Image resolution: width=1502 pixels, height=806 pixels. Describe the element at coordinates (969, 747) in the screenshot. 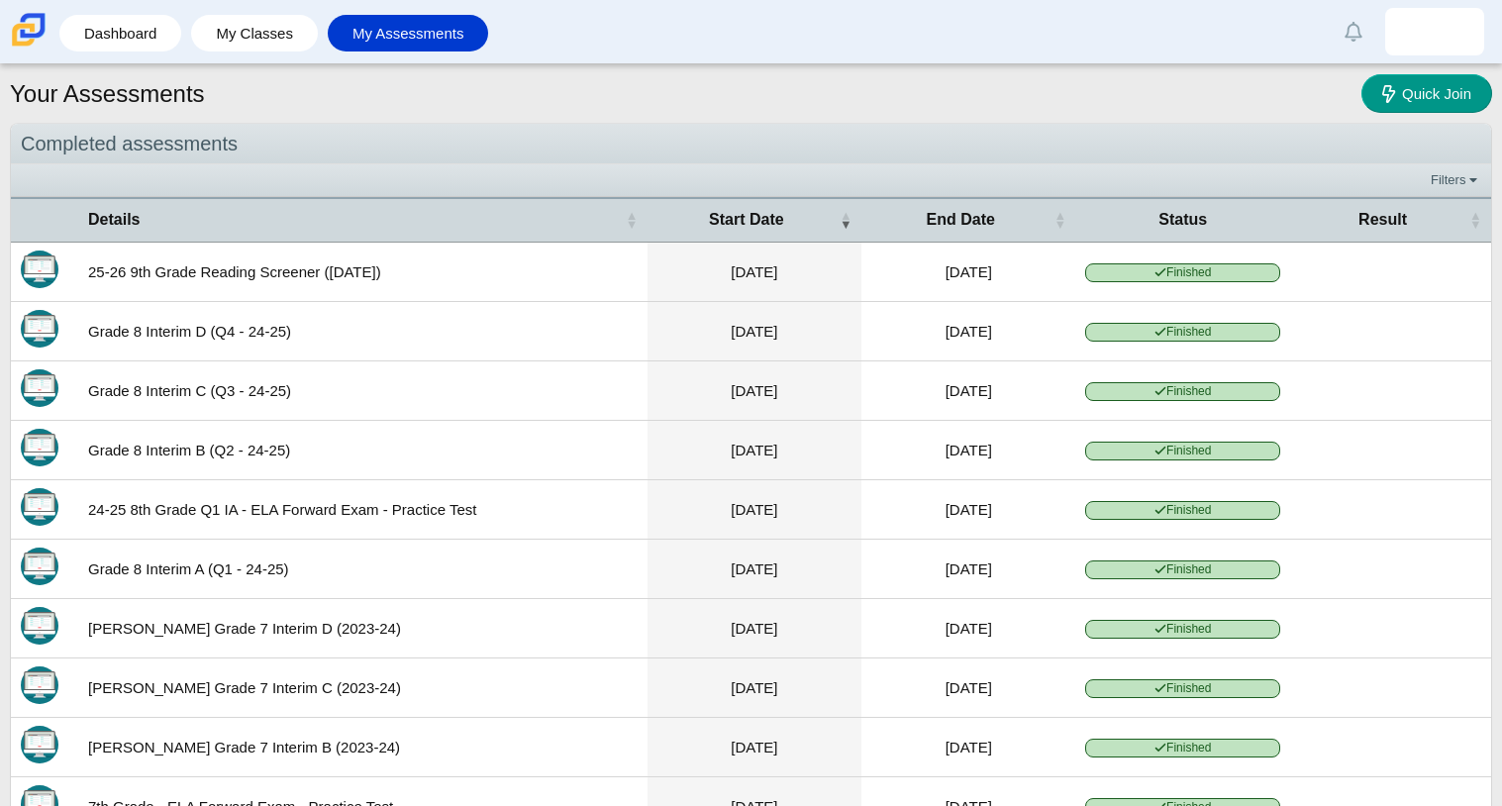

I see `time: Jan 19, 2024 at 12:04 PM` at that location.